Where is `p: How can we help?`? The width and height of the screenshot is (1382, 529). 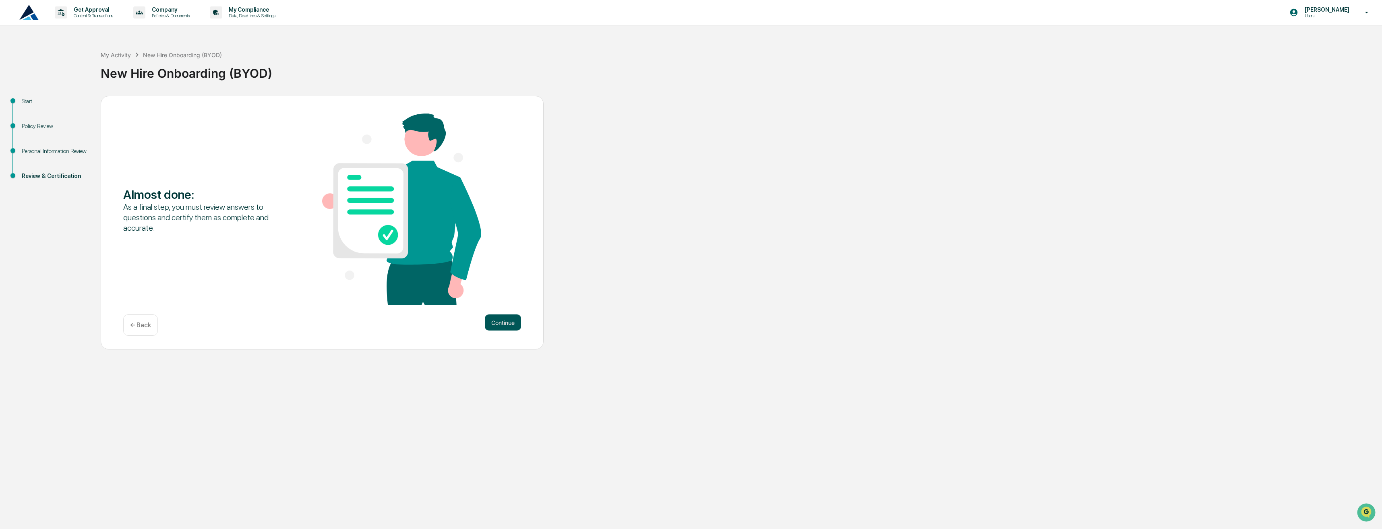
p: How can we help? is located at coordinates (77, 23).